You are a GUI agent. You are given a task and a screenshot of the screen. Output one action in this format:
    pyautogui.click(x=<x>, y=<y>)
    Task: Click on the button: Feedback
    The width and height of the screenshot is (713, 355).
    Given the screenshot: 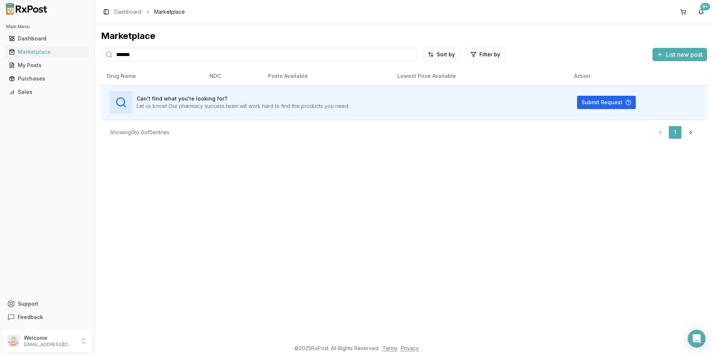 What is the action you would take?
    pyautogui.click(x=47, y=317)
    